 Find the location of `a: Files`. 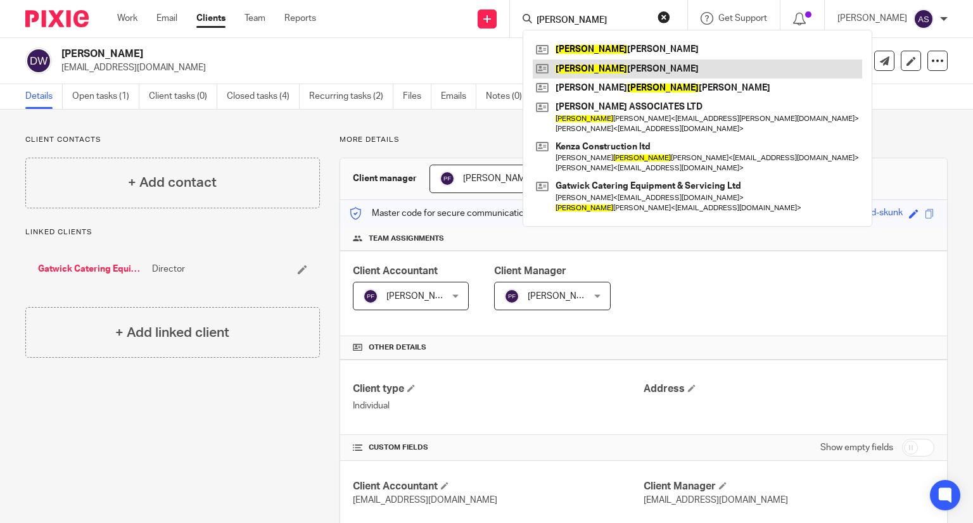

a: Files is located at coordinates (417, 96).